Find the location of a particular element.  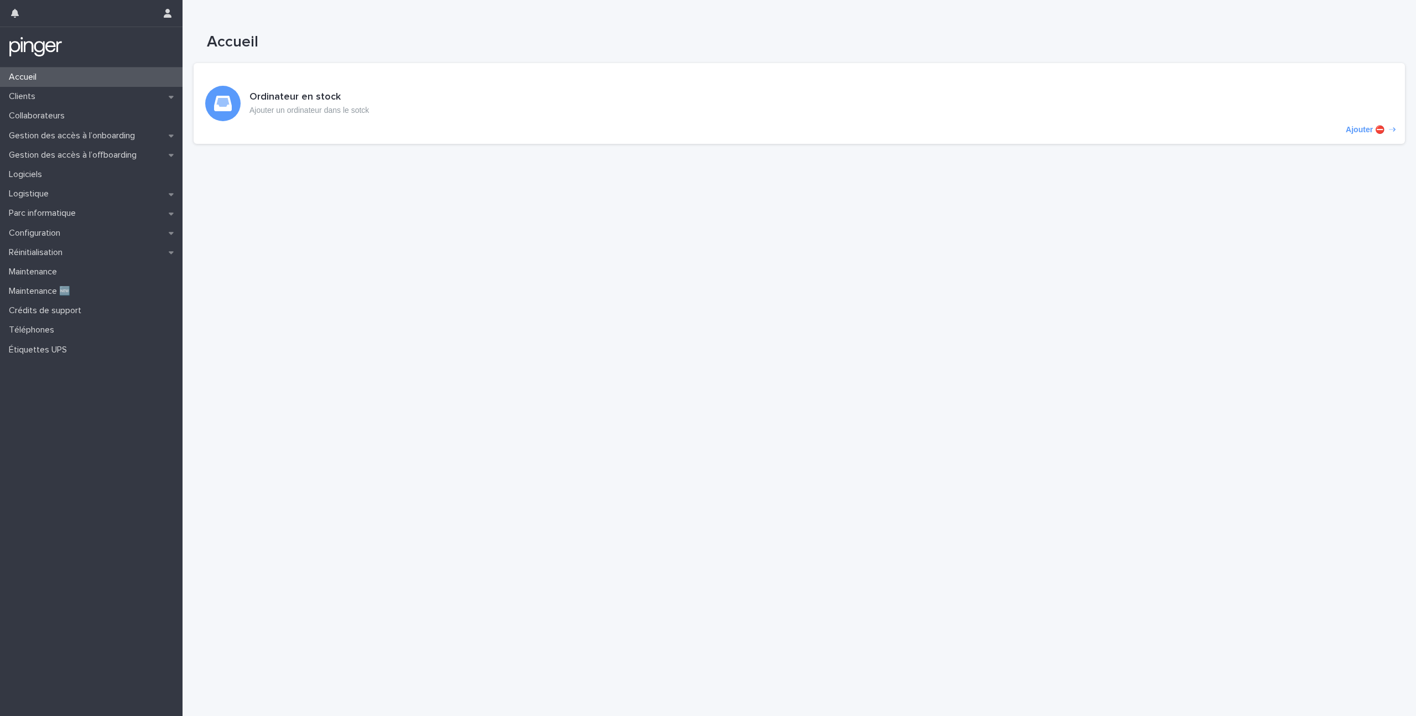

p: Maintenance is located at coordinates (35, 272).